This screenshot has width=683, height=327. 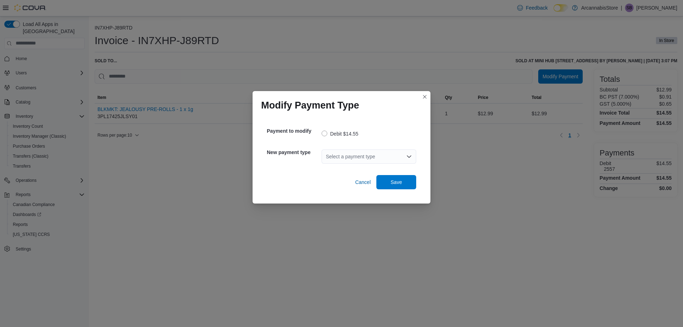 What do you see at coordinates (363, 182) in the screenshot?
I see `span: Cancel` at bounding box center [363, 182].